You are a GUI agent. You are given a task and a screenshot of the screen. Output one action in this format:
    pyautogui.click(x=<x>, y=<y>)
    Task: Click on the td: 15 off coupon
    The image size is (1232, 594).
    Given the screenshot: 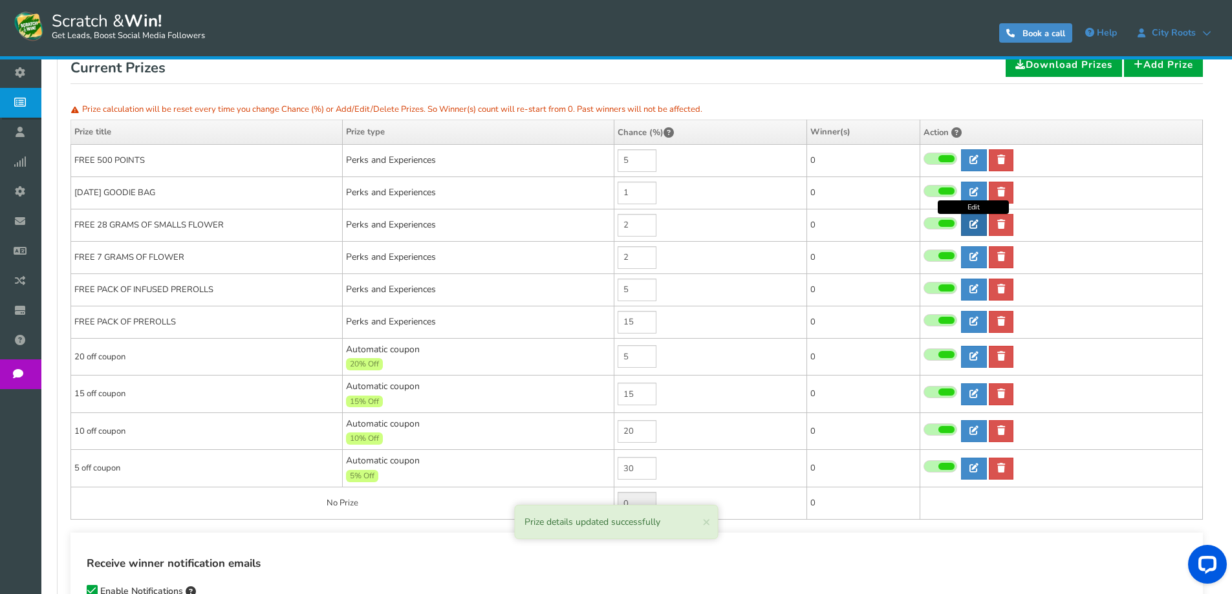 What is the action you would take?
    pyautogui.click(x=207, y=394)
    